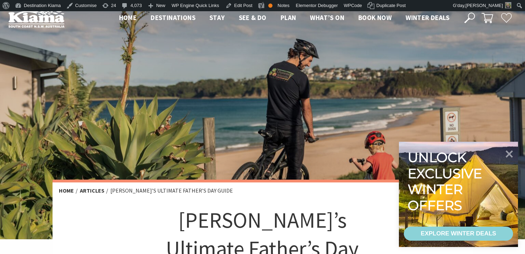 The width and height of the screenshot is (525, 254). Describe the element at coordinates (217, 18) in the screenshot. I see `span: Stay` at that location.